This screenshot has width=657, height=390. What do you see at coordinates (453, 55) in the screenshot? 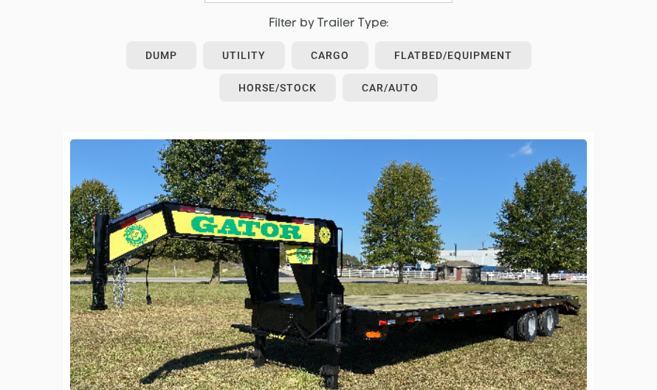
I see `a: Flatbed/Equipment` at bounding box center [453, 55].